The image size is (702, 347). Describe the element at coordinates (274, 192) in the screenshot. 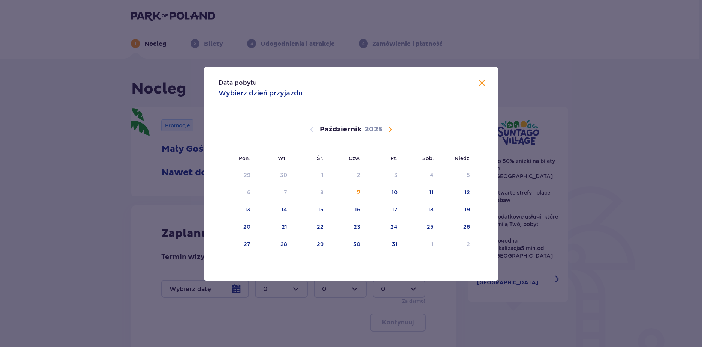

I see `td: Data niedostępna. wtorek, 7 października 2025` at that location.